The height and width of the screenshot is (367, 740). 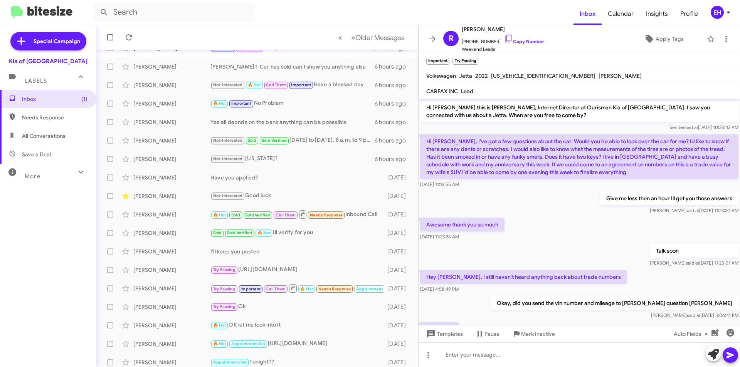 I want to click on a: Copy Number, so click(x=524, y=41).